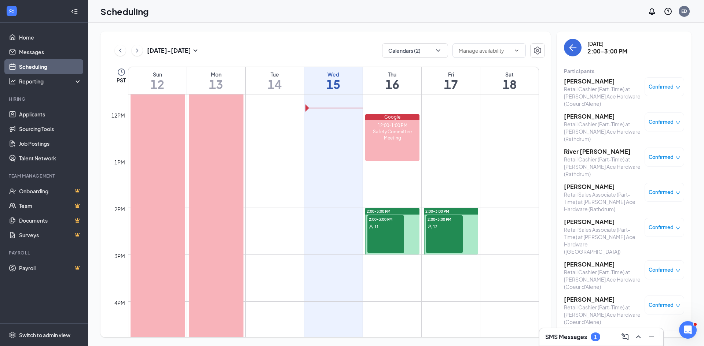 Image resolution: width=704 pixels, height=346 pixels. I want to click on svg: ChevronUp, so click(638, 337).